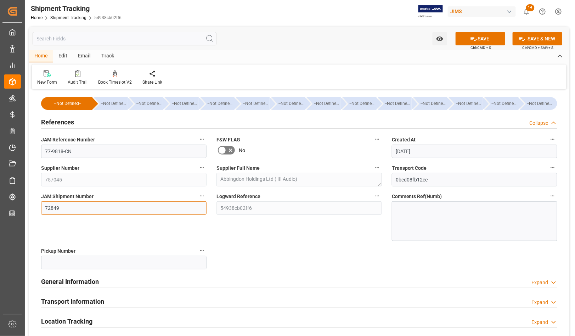 This screenshot has width=575, height=336. I want to click on span: Transport Code, so click(409, 168).